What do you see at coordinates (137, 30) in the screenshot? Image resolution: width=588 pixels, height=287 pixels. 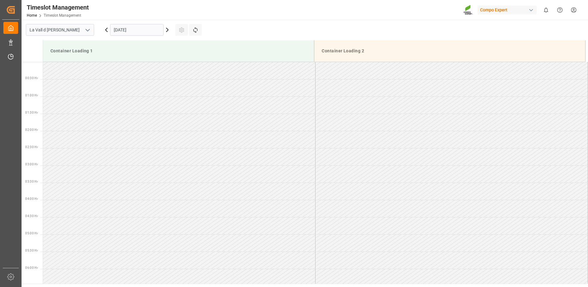 I see `input: DD.MM.YYYY` at bounding box center [137, 30].